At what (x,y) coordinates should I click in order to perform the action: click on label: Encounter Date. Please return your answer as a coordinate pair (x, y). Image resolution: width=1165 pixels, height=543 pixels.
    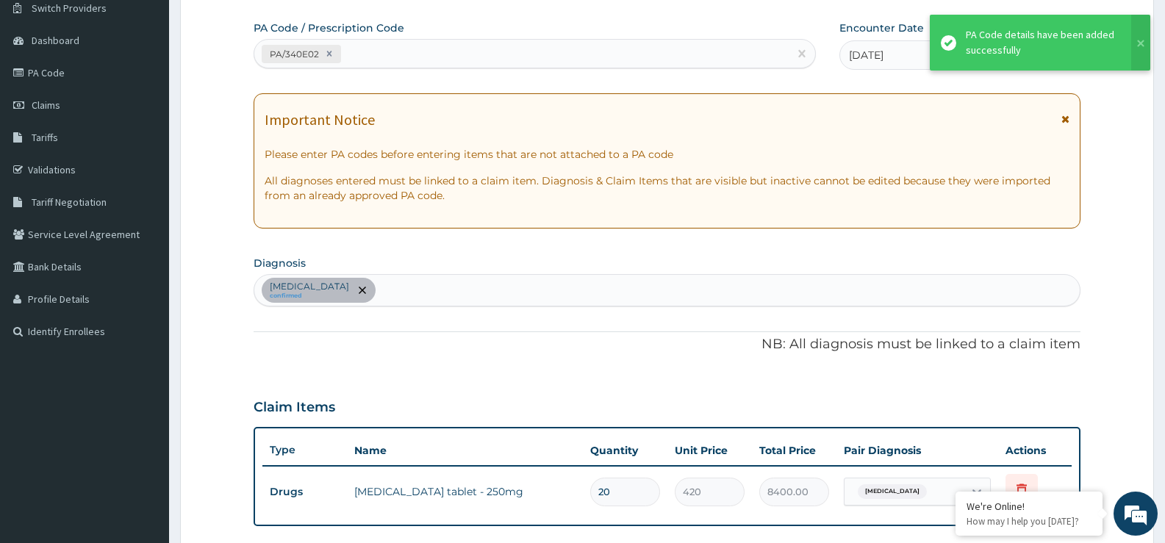
    Looking at the image, I should click on (881, 28).